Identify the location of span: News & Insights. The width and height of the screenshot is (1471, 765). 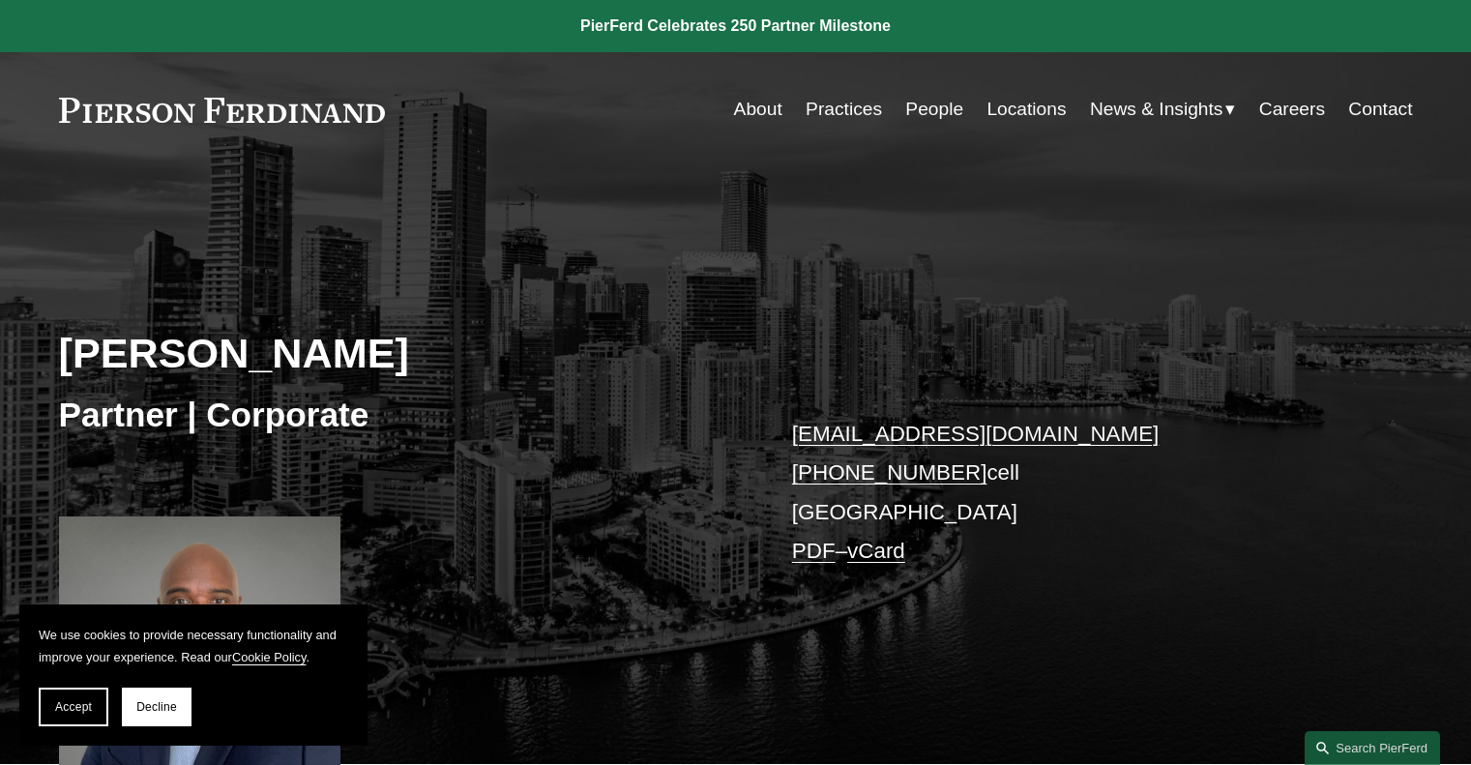
(1157, 109).